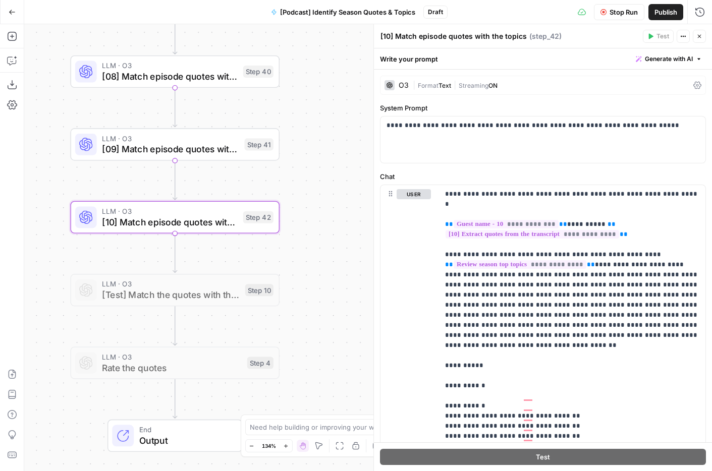  I want to click on span: Publish, so click(666, 12).